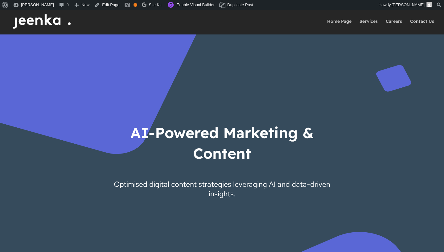 Image resolution: width=444 pixels, height=252 pixels. I want to click on h1: AI-Powered Marketing & Content, so click(222, 151).